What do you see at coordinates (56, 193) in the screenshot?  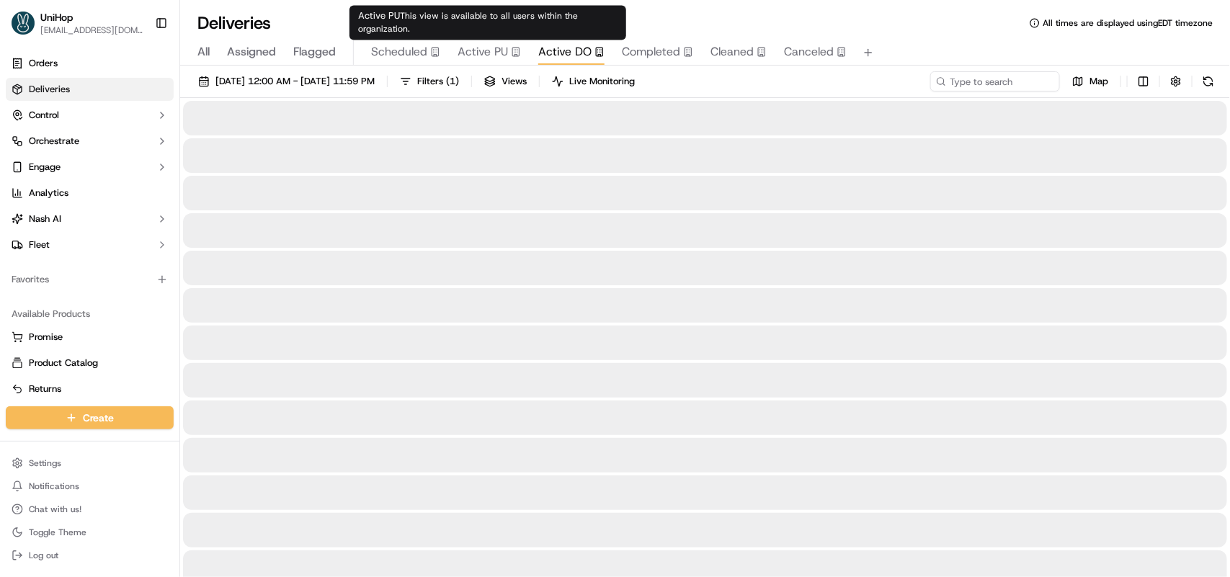 I see `div: Past conversations` at bounding box center [56, 193].